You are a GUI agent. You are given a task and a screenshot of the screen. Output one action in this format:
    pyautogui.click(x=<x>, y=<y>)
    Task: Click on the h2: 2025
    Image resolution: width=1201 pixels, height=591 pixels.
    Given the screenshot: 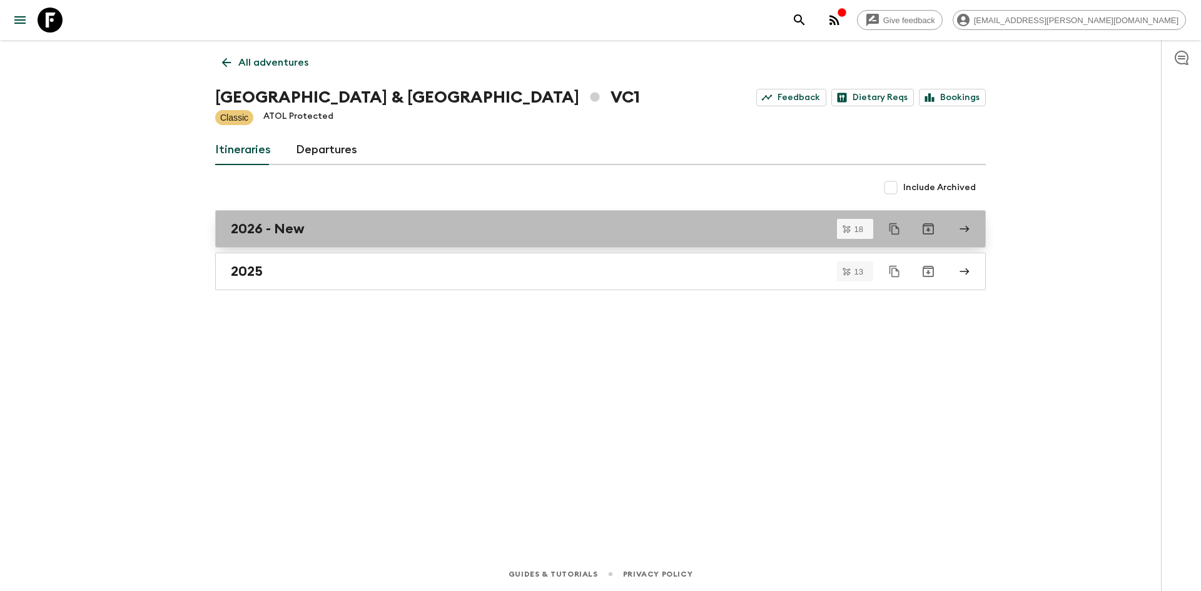 What is the action you would take?
    pyautogui.click(x=246, y=271)
    